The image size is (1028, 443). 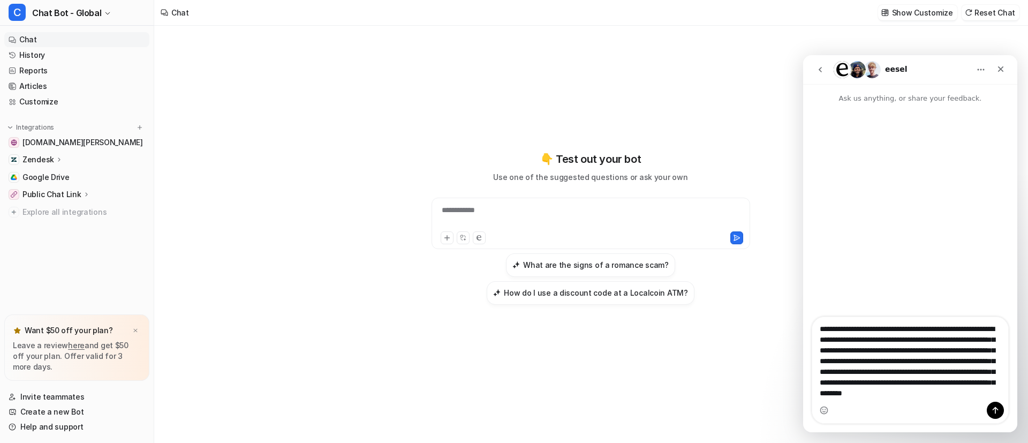 I want to click on p: Want $50 off your plan?, so click(x=69, y=330).